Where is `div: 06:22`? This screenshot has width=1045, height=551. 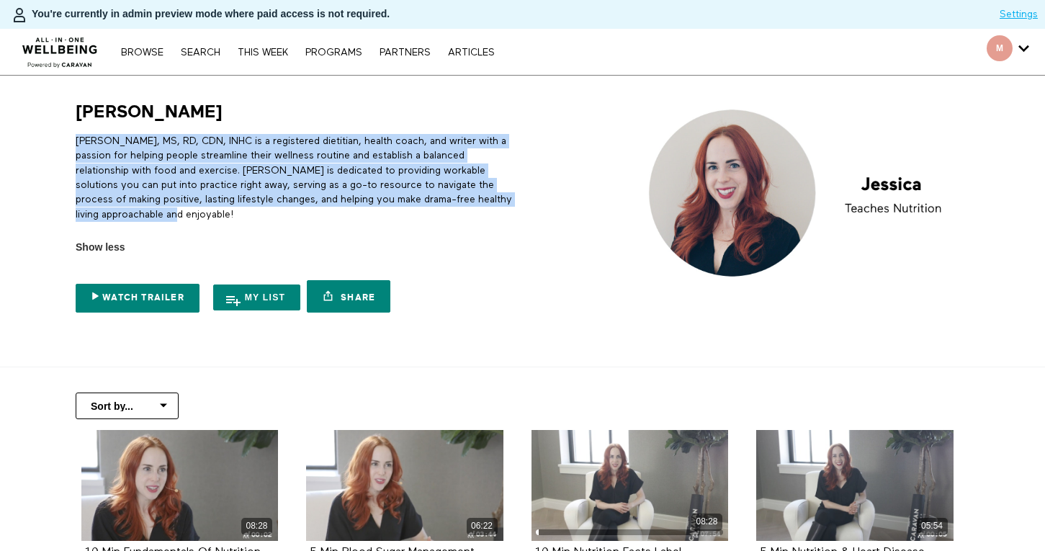 div: 06:22 is located at coordinates (482, 526).